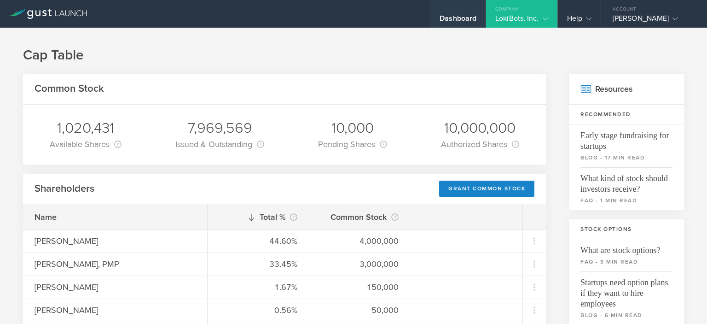 The height and width of the screenshot is (324, 707). Describe the element at coordinates (480, 144) in the screenshot. I see `div: Authorized Shares` at that location.